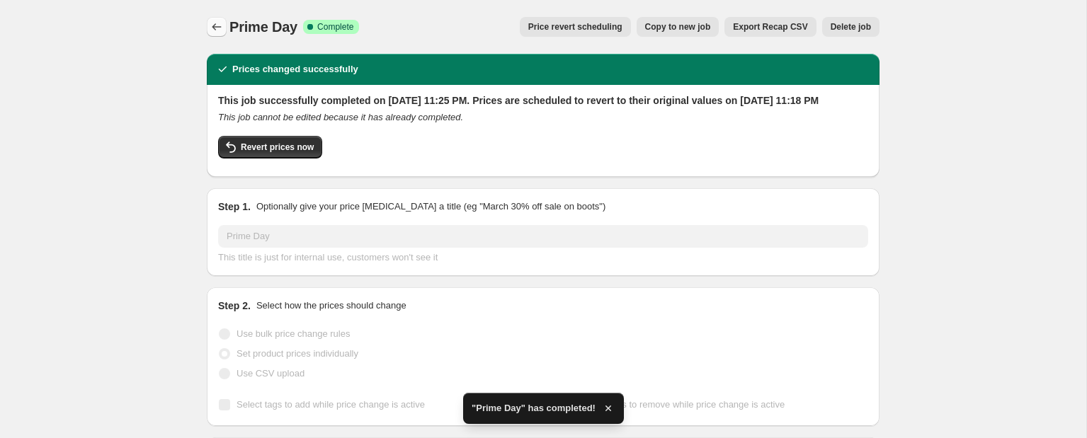 Image resolution: width=1087 pixels, height=438 pixels. I want to click on button: Price revert scheduling, so click(575, 27).